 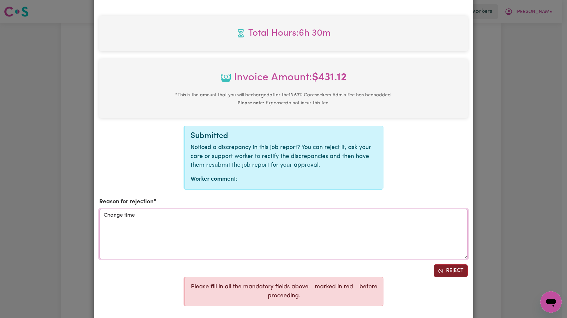 What do you see at coordinates (450, 270) in the screenshot?
I see `button: Reject job report` at bounding box center [450, 270].